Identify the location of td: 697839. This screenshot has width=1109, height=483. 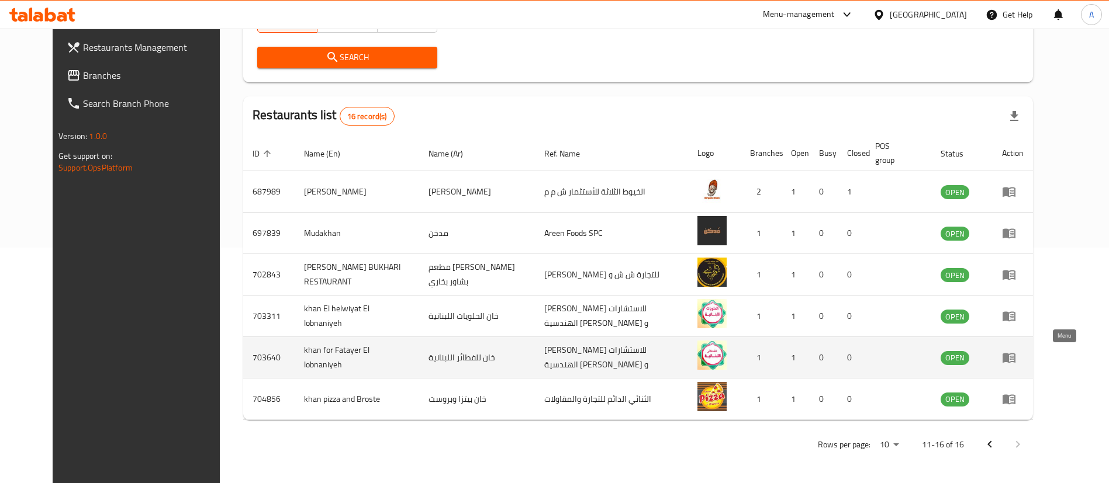
(269, 233).